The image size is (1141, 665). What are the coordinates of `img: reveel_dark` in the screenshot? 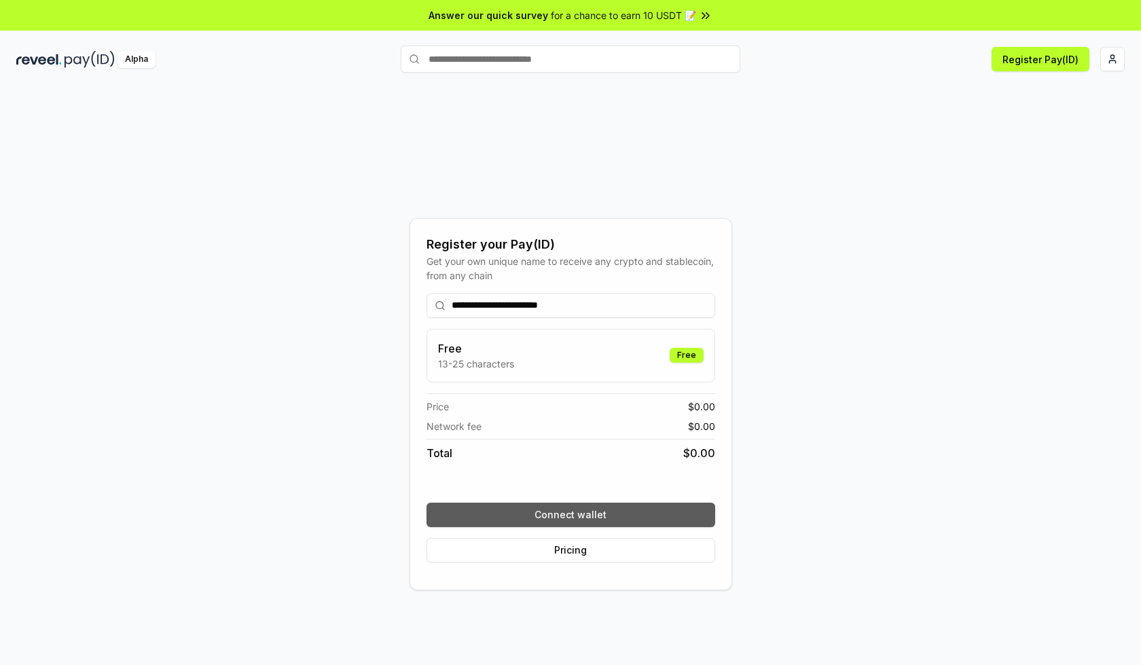 It's located at (39, 59).